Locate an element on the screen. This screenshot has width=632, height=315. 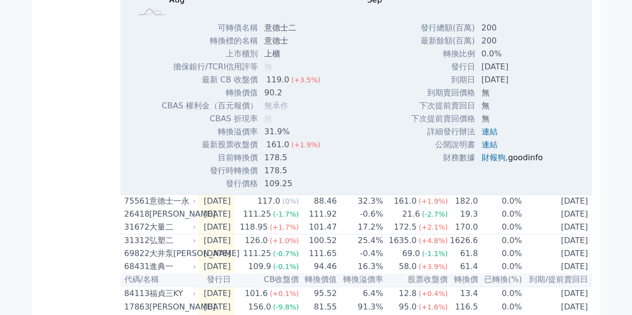
td: 轉換溢價率 is located at coordinates (210, 132).